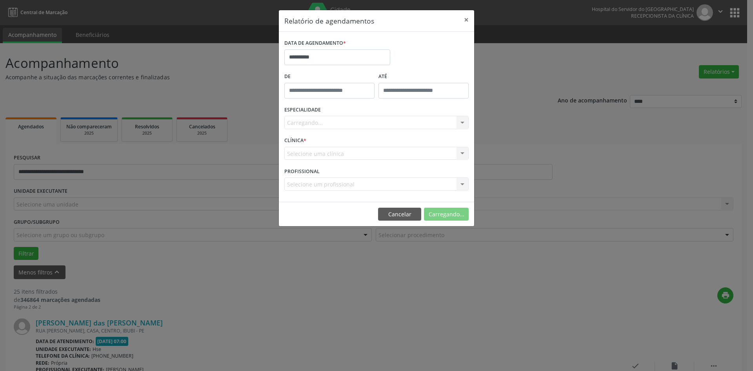 This screenshot has width=753, height=371. Describe the element at coordinates (446, 214) in the screenshot. I see `button: Carregando...` at that location.